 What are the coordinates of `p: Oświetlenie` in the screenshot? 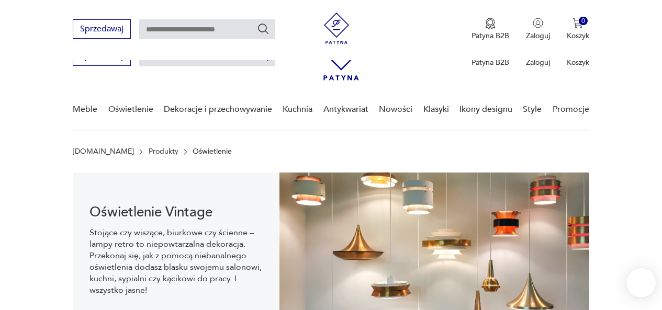 It's located at (212, 152).